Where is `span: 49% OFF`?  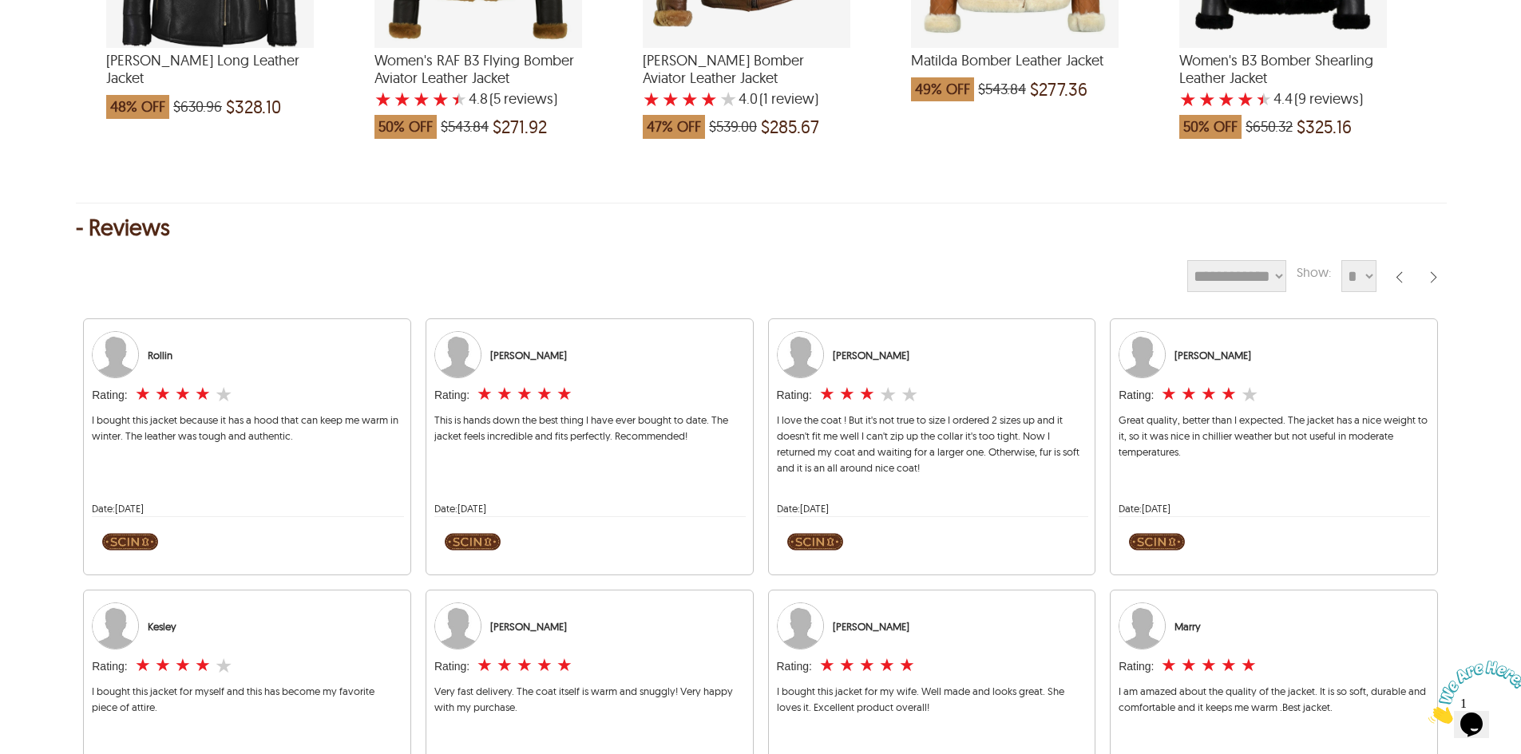
span: 49% OFF is located at coordinates (942, 89).